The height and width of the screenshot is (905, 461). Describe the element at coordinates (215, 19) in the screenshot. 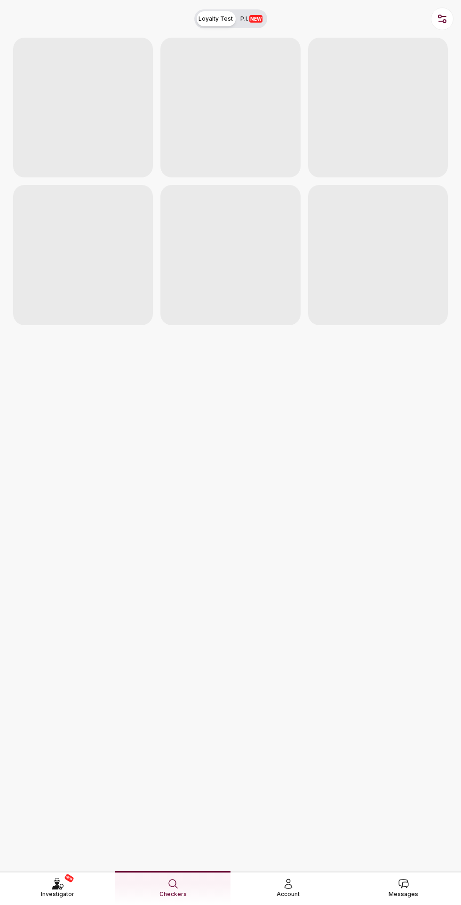

I see `span: Loyalty Test` at that location.